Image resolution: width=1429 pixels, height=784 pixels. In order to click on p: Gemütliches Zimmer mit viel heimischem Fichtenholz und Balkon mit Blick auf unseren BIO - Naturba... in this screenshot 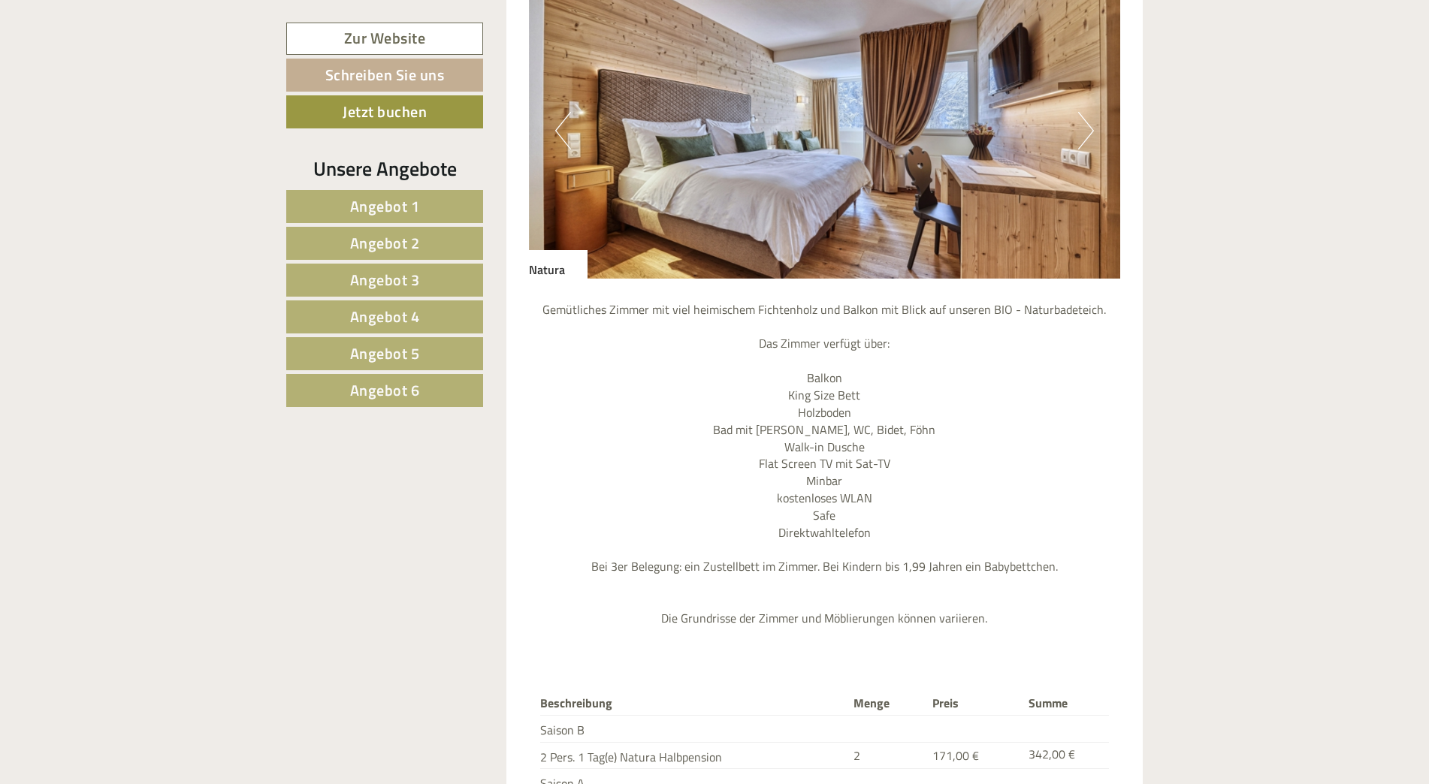, I will do `click(825, 464)`.